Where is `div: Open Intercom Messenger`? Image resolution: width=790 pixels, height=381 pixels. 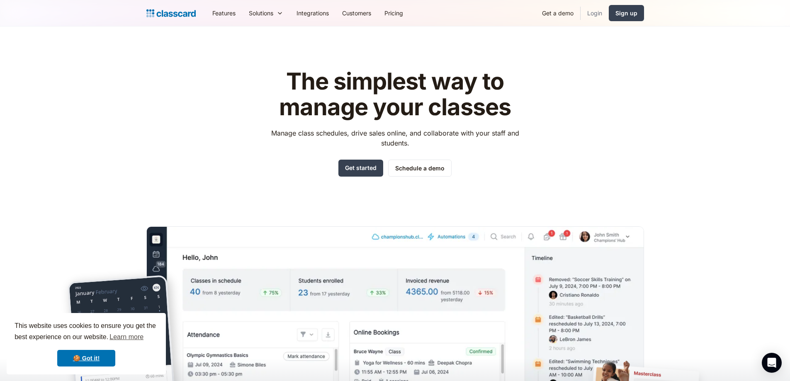 div: Open Intercom Messenger is located at coordinates (772, 363).